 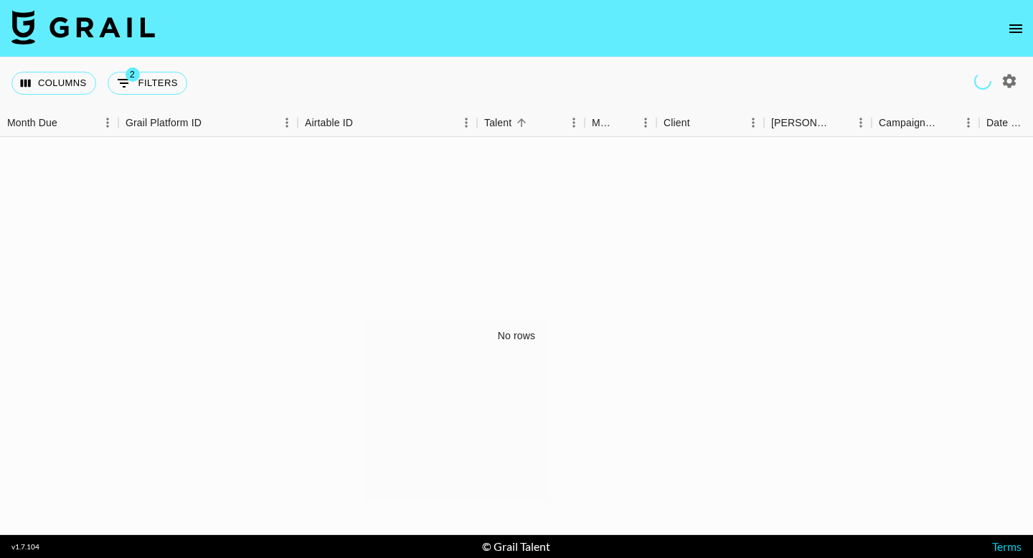 I want to click on a: Terms, so click(x=1007, y=546).